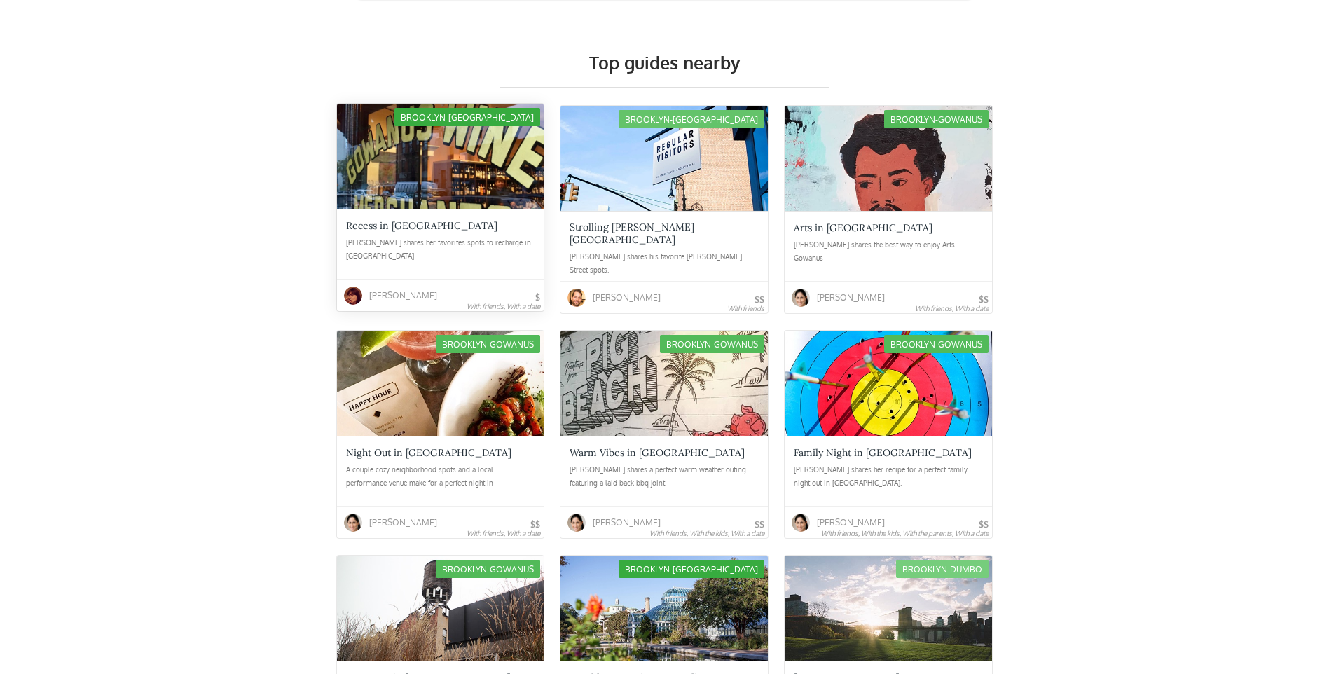  I want to click on div: Brooklyn-DUMBO, so click(942, 569).